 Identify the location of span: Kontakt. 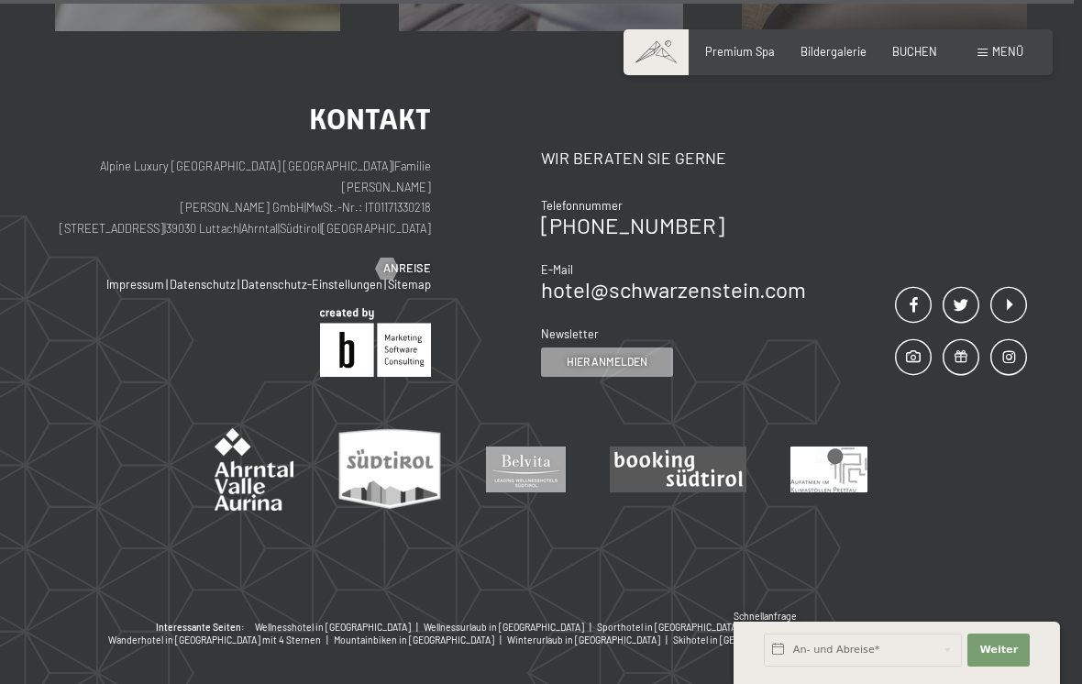
(370, 119).